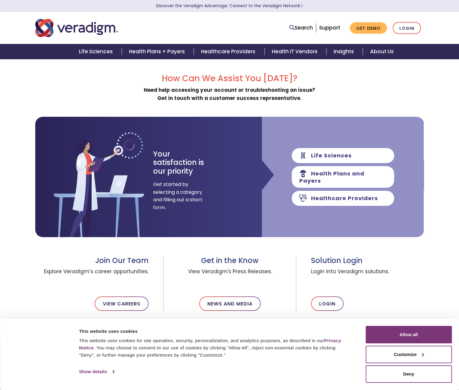  I want to click on a: Support, so click(330, 28).